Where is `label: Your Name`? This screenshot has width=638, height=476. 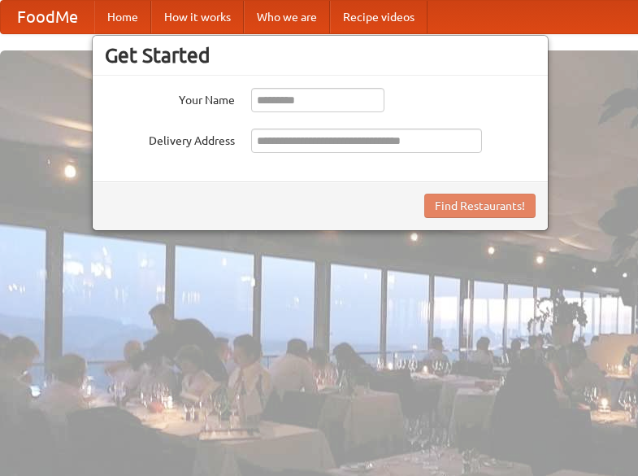 label: Your Name is located at coordinates (170, 98).